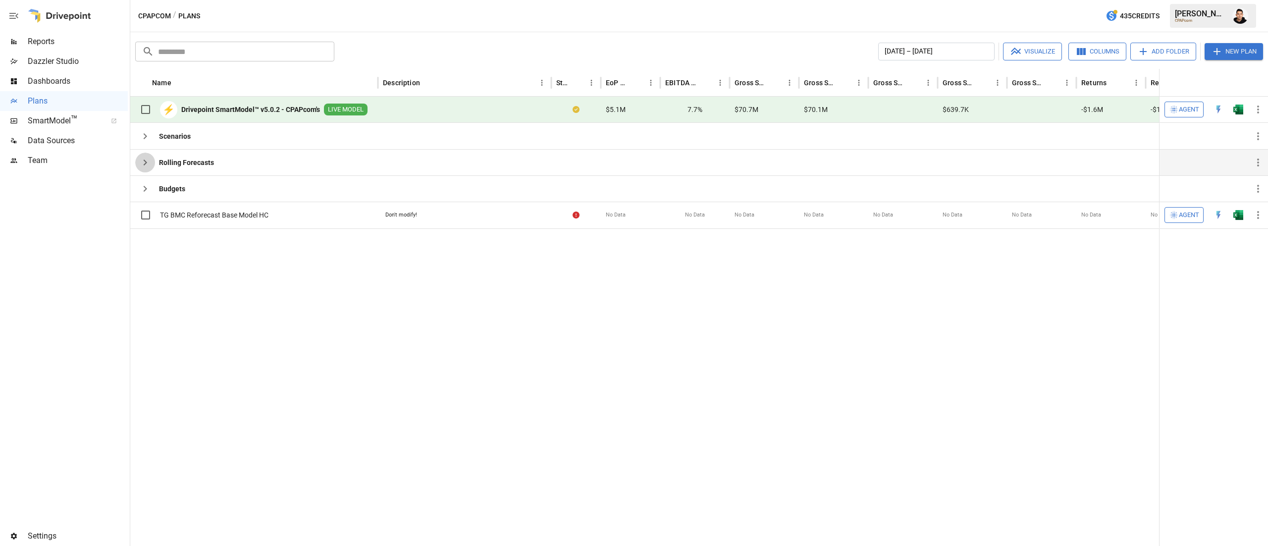  I want to click on div: Don't modify!, so click(401, 215).